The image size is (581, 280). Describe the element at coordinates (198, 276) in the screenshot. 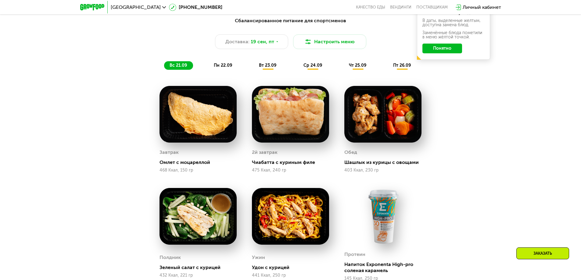

I see `div: 432 Ккал, 221 гр` at that location.